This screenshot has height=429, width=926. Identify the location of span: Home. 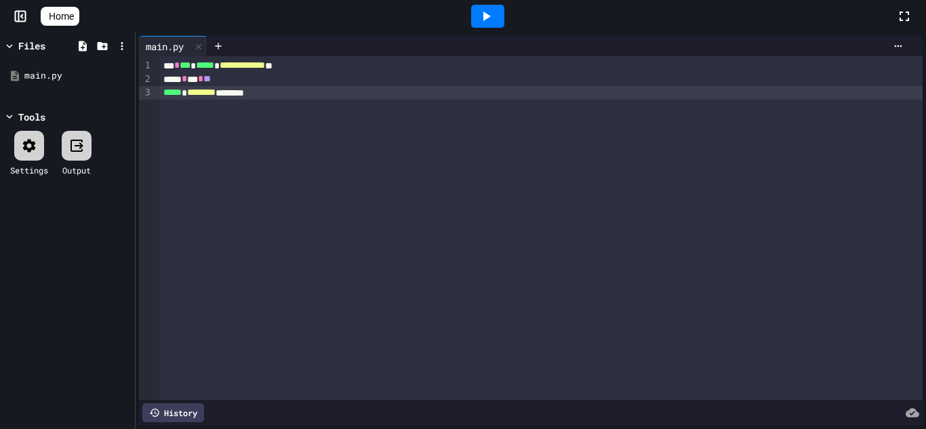
(61, 16).